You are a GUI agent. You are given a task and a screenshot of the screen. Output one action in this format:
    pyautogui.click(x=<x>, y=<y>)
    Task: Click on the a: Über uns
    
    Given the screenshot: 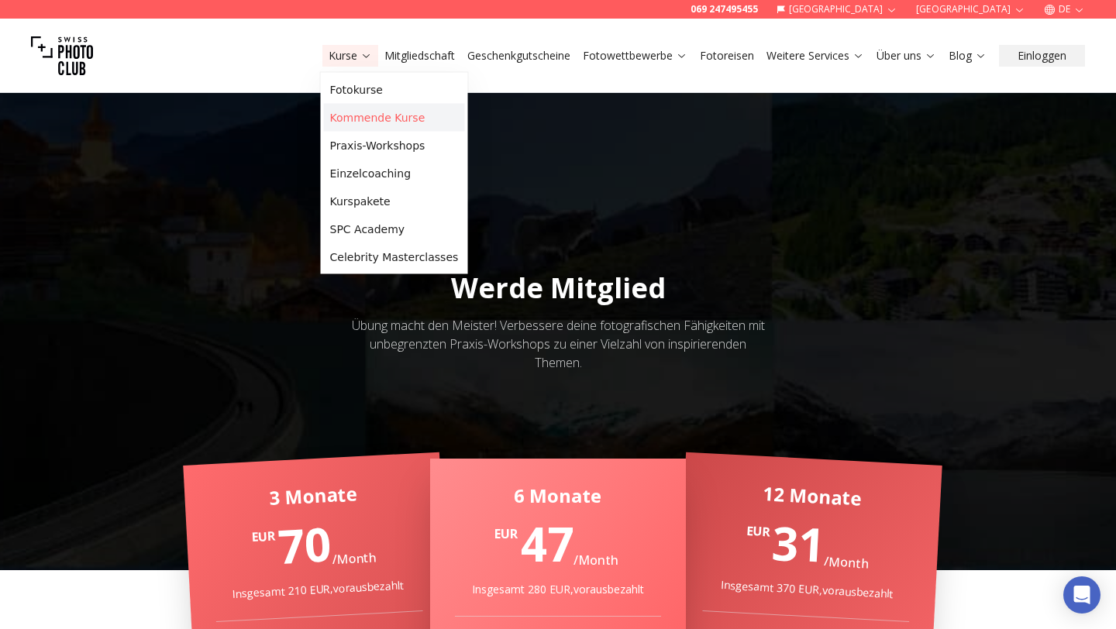 What is the action you would take?
    pyautogui.click(x=906, y=56)
    